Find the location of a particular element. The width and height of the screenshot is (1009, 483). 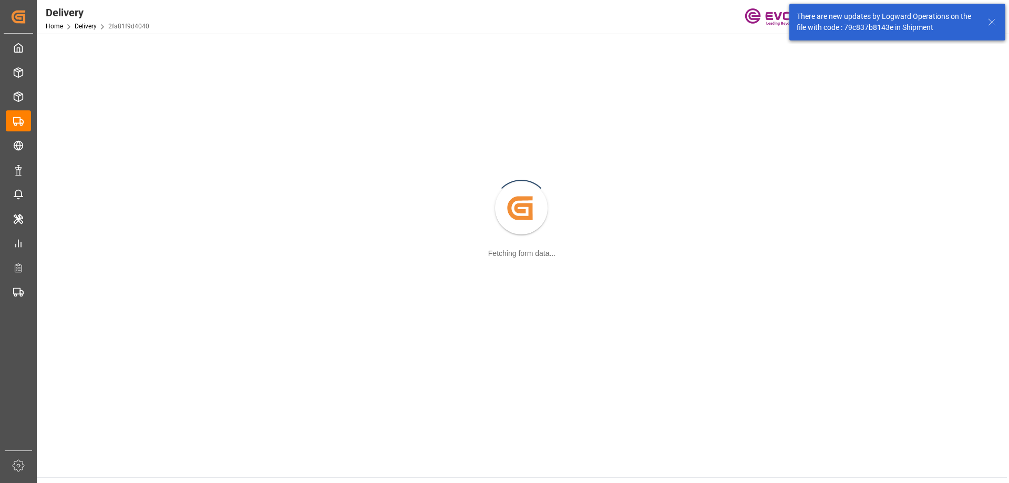

div: Delivery is located at coordinates (97, 13).